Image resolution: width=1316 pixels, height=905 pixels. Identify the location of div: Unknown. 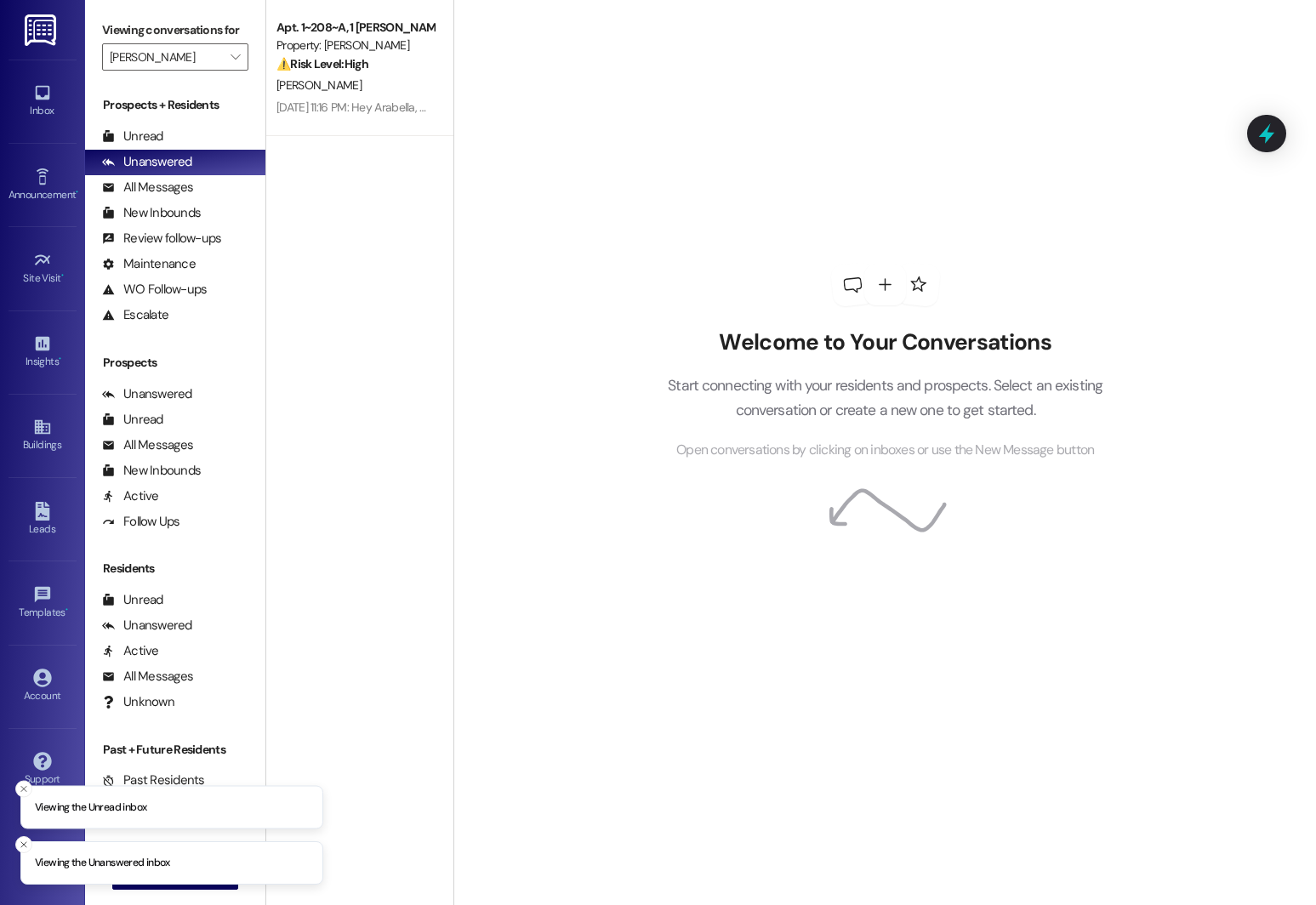
(138, 702).